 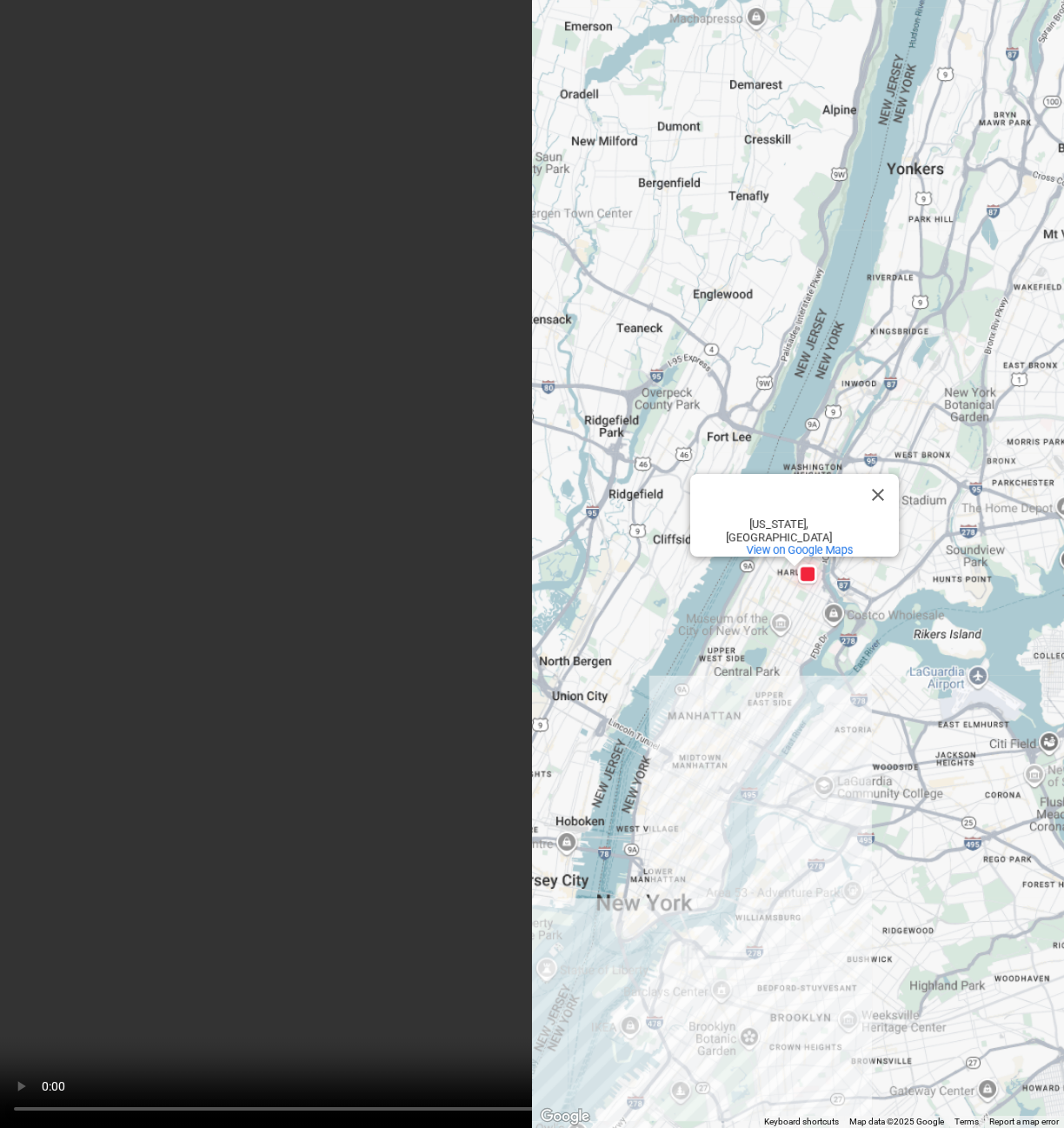 I want to click on a: View on Google Maps, so click(x=800, y=550).